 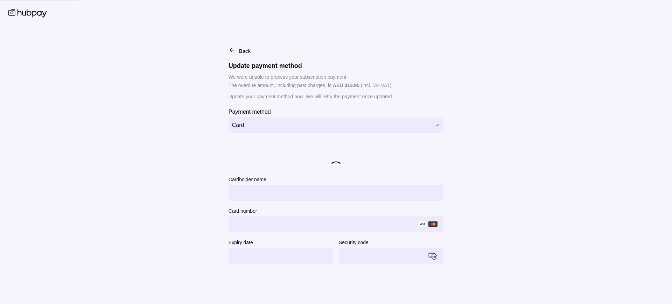 What do you see at coordinates (247, 179) in the screenshot?
I see `label: Cardholder name` at bounding box center [247, 179].